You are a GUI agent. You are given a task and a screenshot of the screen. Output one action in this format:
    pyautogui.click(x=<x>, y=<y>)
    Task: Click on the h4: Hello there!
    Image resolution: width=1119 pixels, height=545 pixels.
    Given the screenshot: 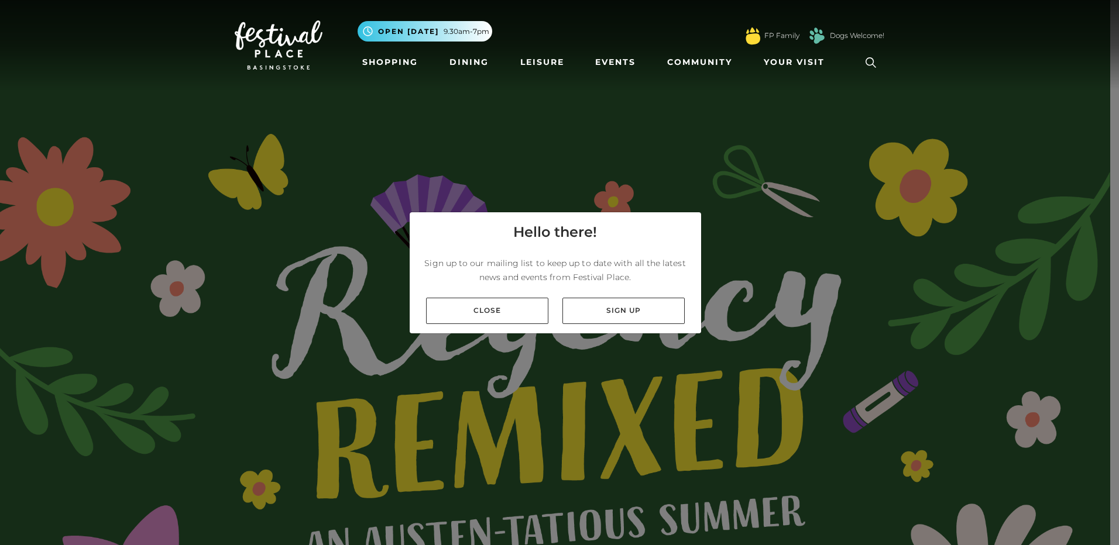 What is the action you would take?
    pyautogui.click(x=555, y=232)
    